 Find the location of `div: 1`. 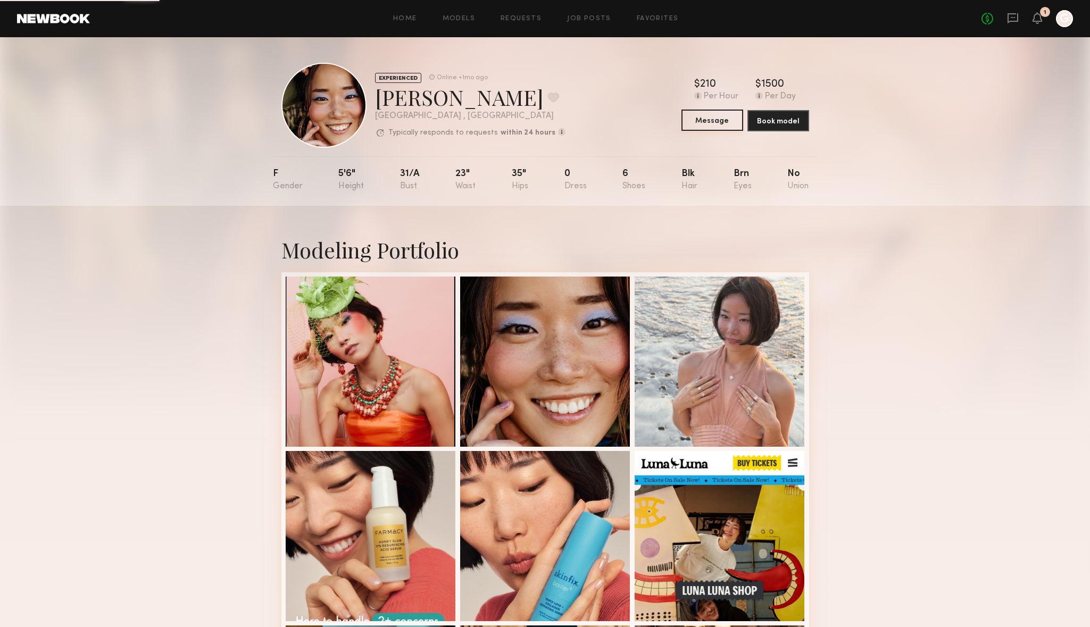

div: 1 is located at coordinates (1045, 12).